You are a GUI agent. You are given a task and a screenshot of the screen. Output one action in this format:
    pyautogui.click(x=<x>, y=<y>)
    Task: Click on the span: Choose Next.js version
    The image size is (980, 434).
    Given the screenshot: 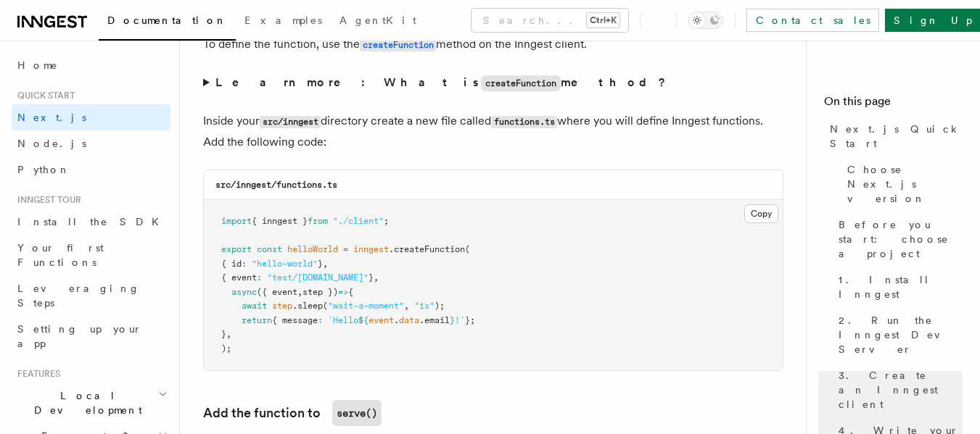 What is the action you would take?
    pyautogui.click(x=904, y=184)
    